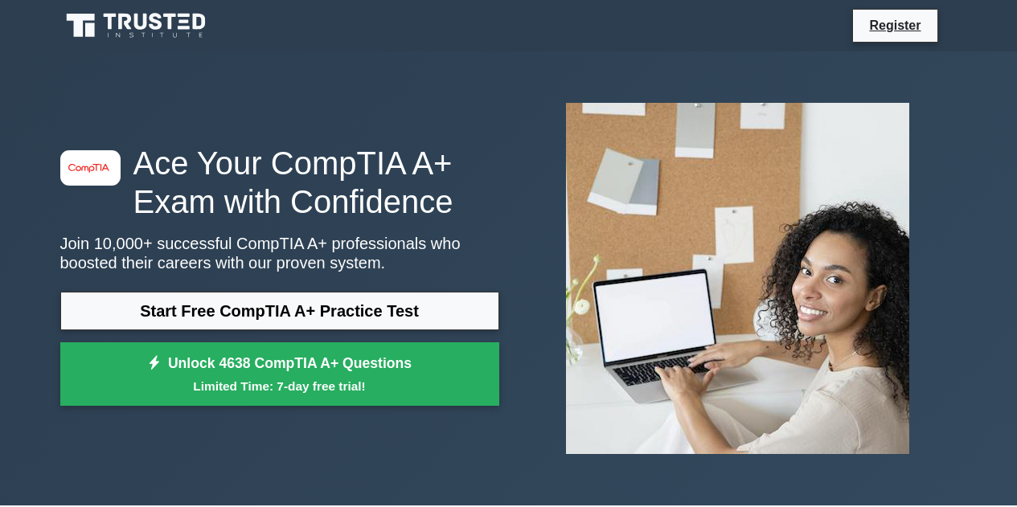 The image size is (1017, 507). Describe the element at coordinates (280, 182) in the screenshot. I see `h1: Ace Your CompTIA A+ Exam with Confidence` at that location.